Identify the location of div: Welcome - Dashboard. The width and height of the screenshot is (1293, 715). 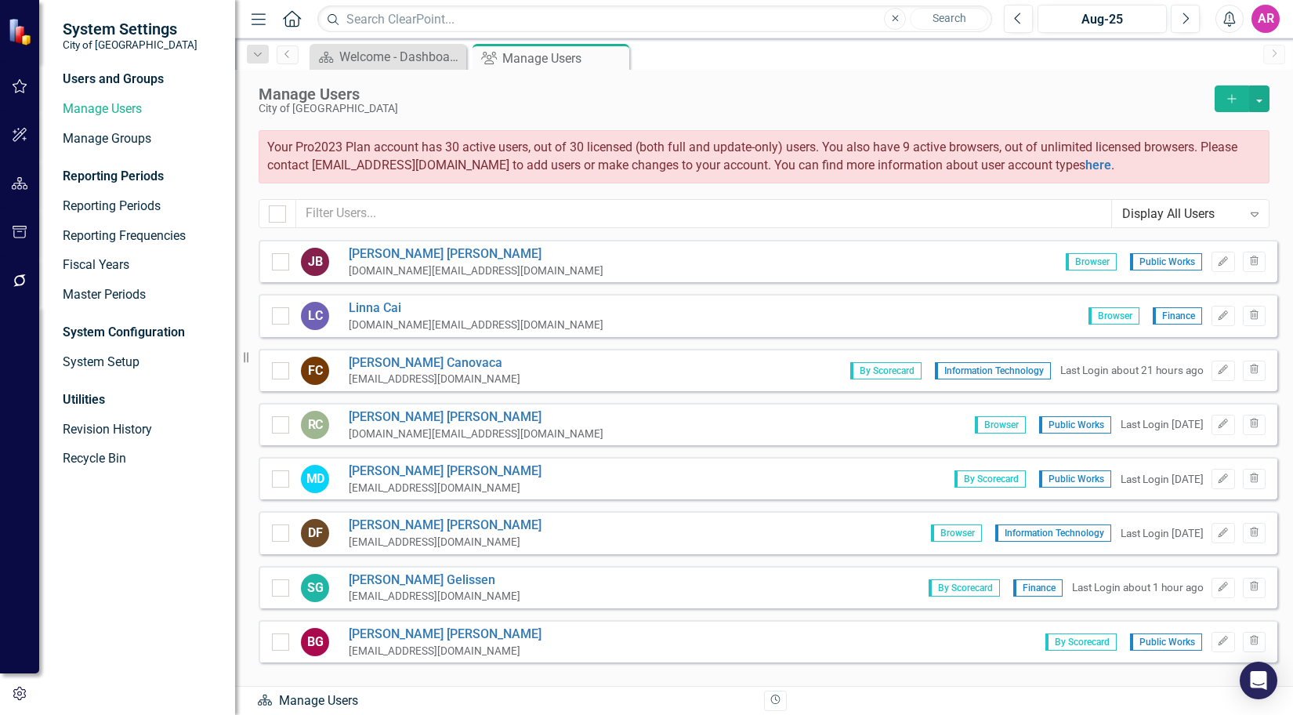
(400, 56).